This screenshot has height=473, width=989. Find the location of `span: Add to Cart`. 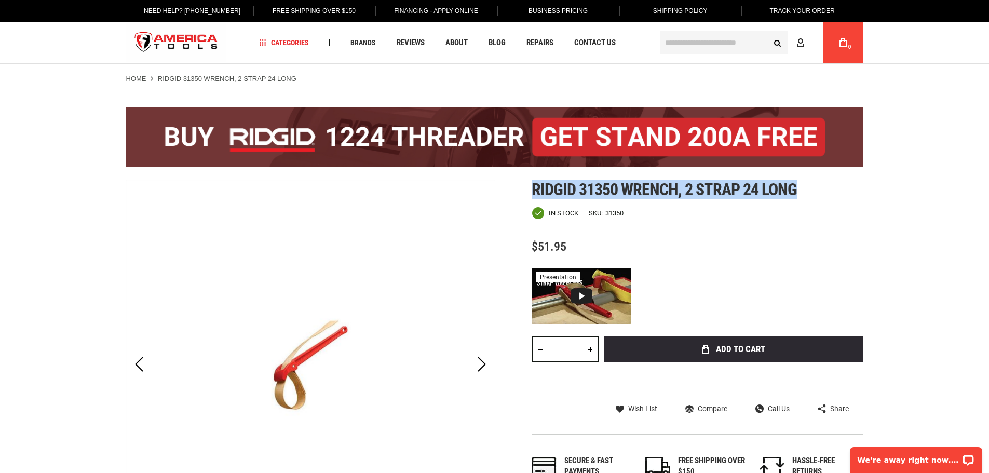

span: Add to Cart is located at coordinates (740, 349).